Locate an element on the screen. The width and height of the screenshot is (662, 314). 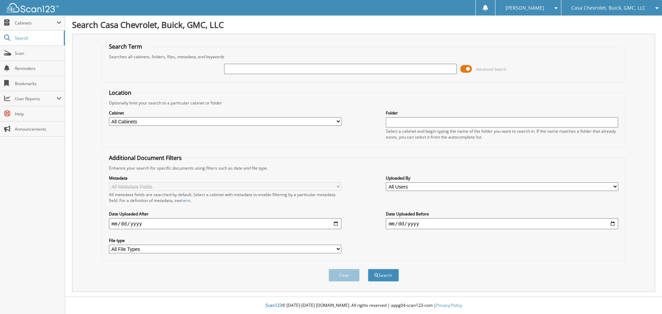
span: Scan123 is located at coordinates (274, 305).